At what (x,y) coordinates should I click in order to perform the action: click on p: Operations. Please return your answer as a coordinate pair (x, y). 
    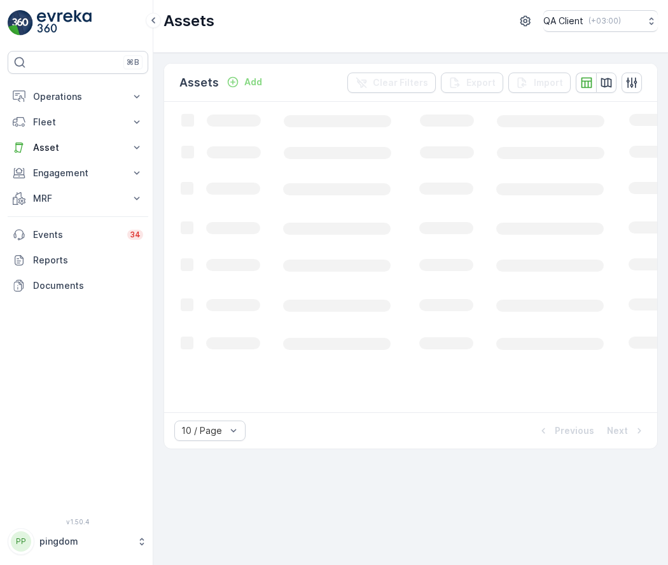
    Looking at the image, I should click on (78, 97).